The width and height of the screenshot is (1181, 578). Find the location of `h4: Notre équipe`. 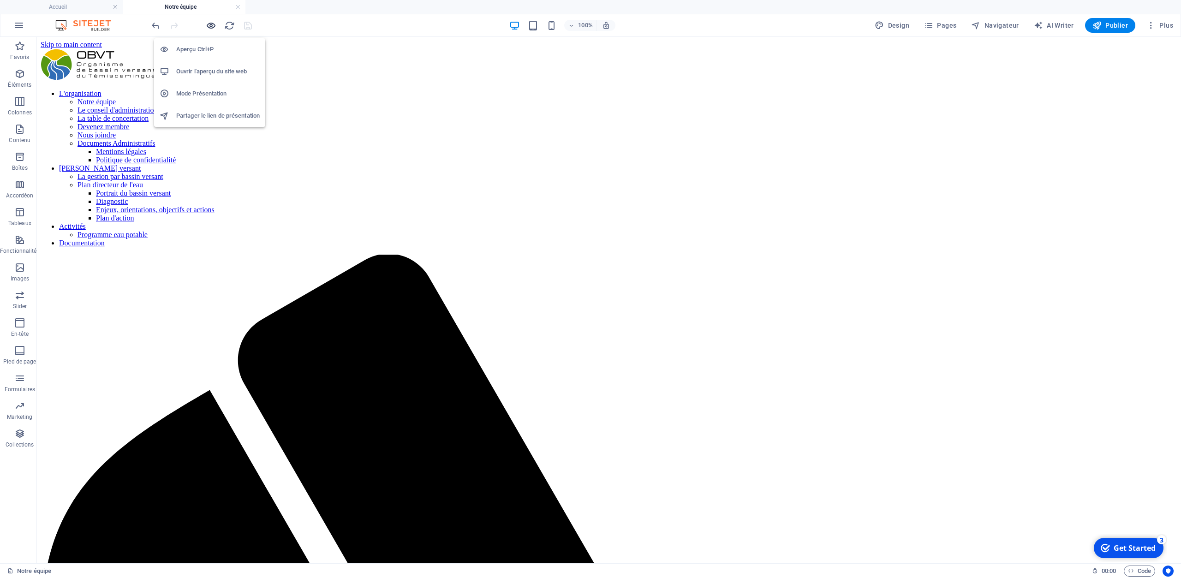

h4: Notre équipe is located at coordinates (184, 7).